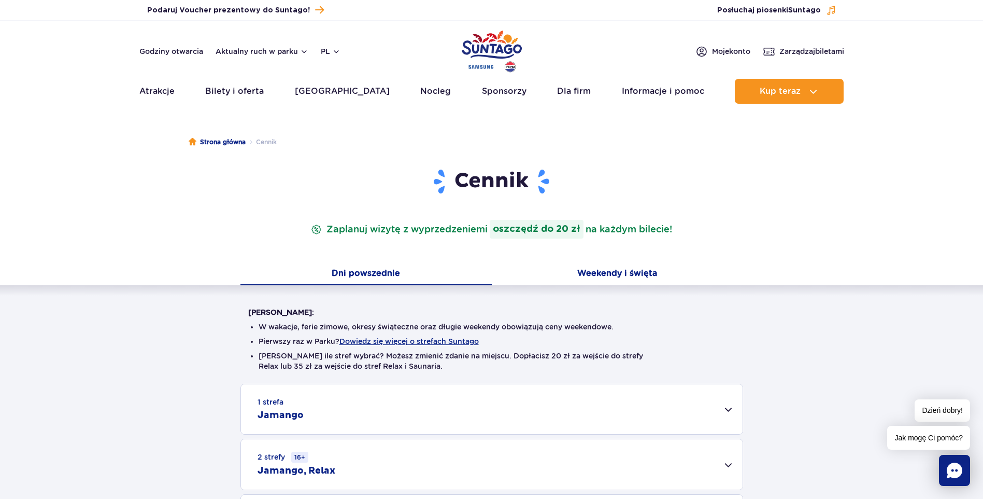 This screenshot has width=983, height=499. I want to click on button: Dni powszednie, so click(366, 274).